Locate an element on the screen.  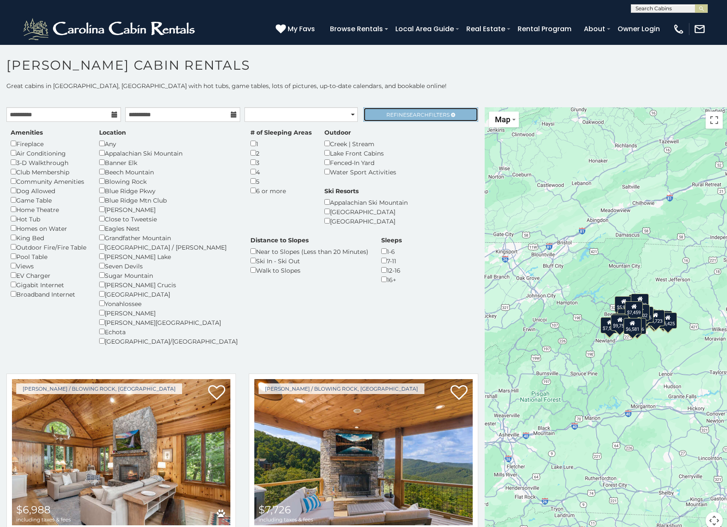
div: Grandfather Mountain is located at coordinates (168, 238).